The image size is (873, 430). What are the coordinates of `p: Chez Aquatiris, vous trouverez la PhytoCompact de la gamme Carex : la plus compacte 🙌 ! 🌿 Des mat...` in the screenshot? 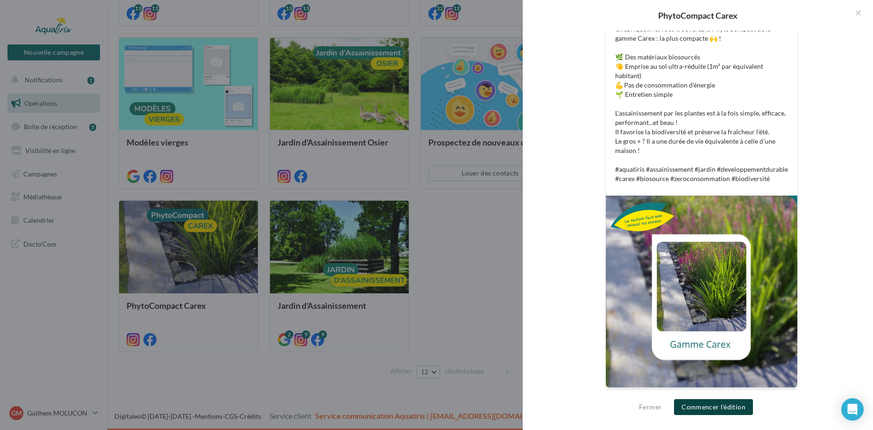 It's located at (702, 104).